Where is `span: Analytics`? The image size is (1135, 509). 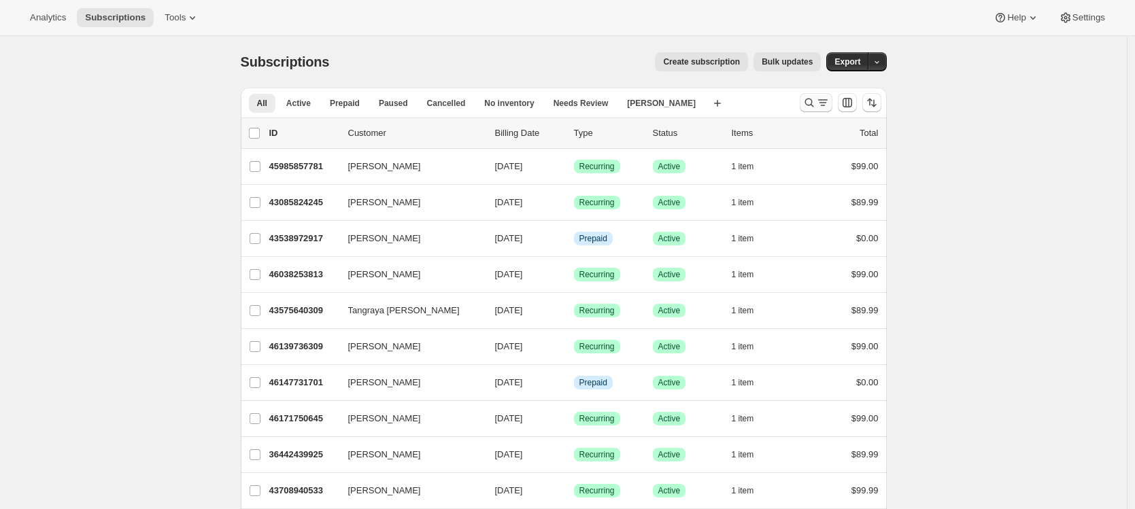 span: Analytics is located at coordinates (48, 18).